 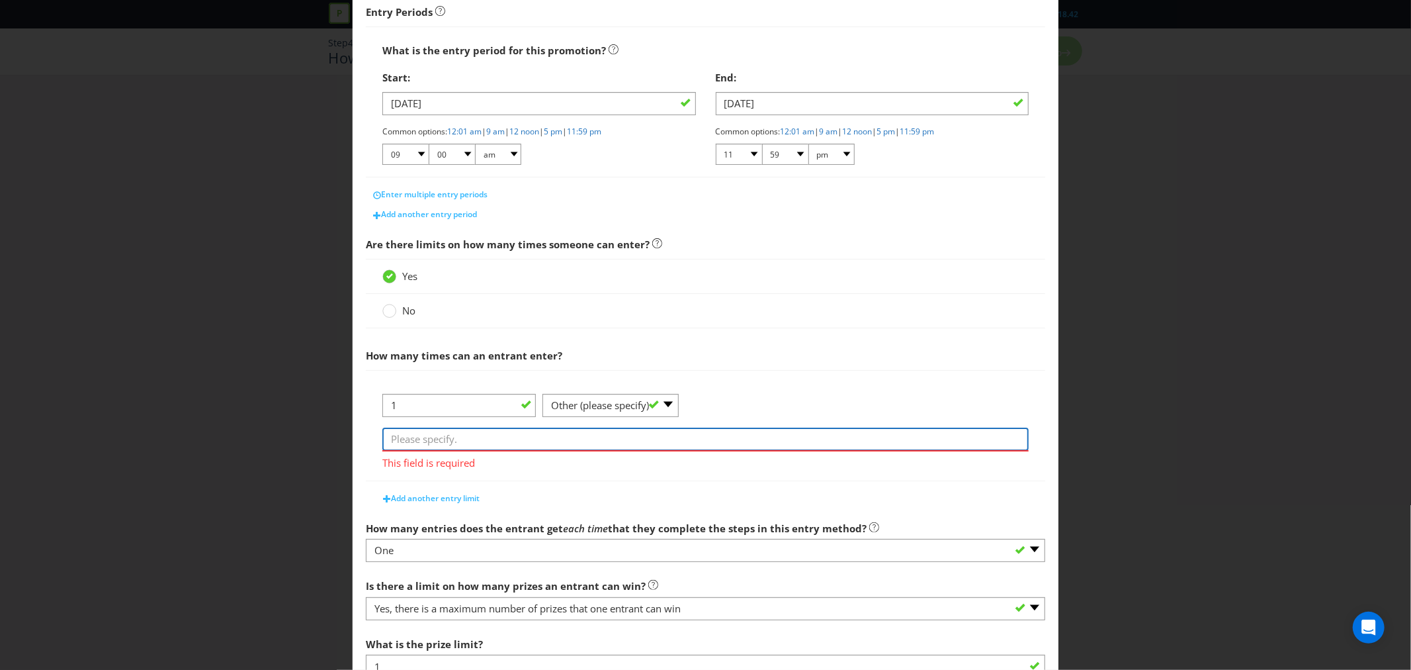 I want to click on span: What is the entry period for this promotion?, so click(x=494, y=50).